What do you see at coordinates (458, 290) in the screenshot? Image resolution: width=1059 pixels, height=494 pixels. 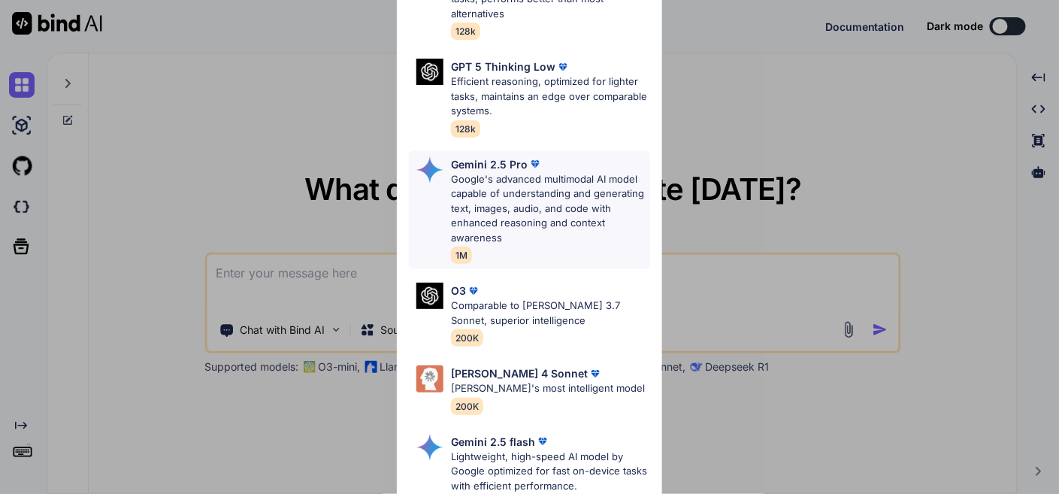 I see `p: O3` at bounding box center [458, 290].